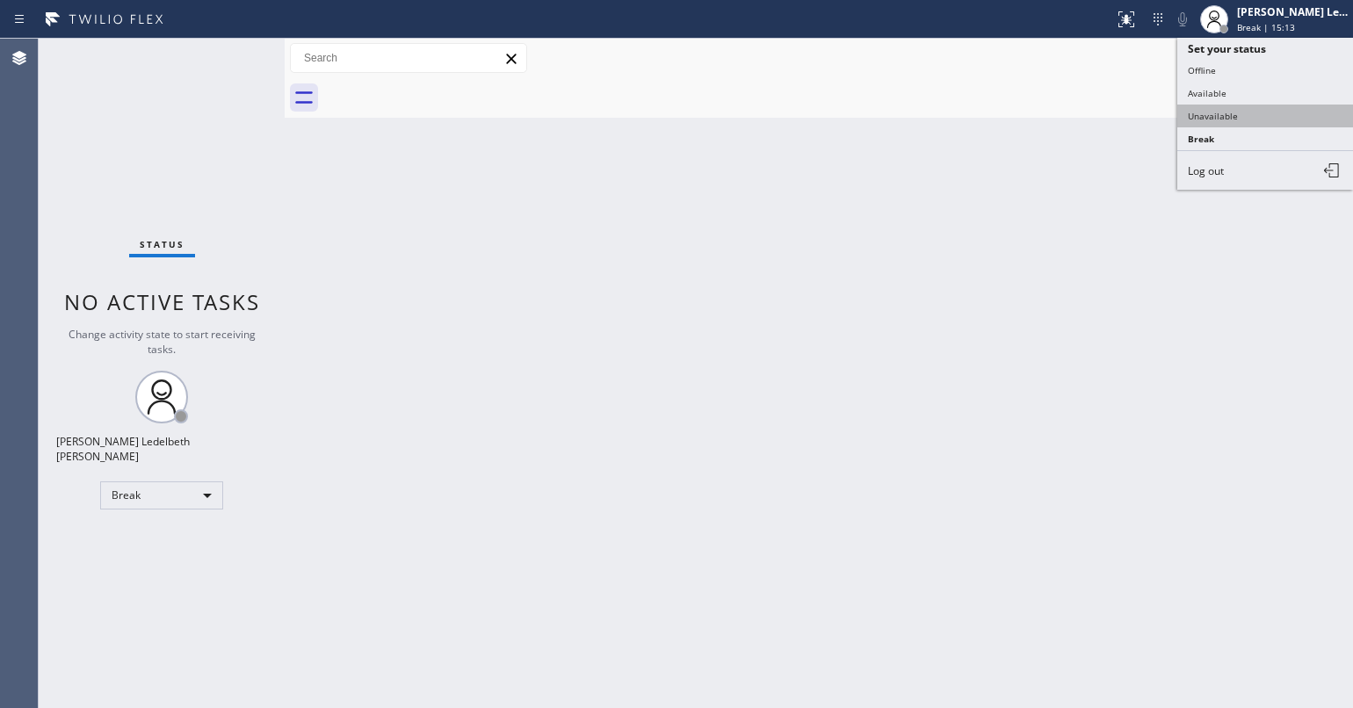 The width and height of the screenshot is (1353, 708). I want to click on input: Search, so click(408, 58).